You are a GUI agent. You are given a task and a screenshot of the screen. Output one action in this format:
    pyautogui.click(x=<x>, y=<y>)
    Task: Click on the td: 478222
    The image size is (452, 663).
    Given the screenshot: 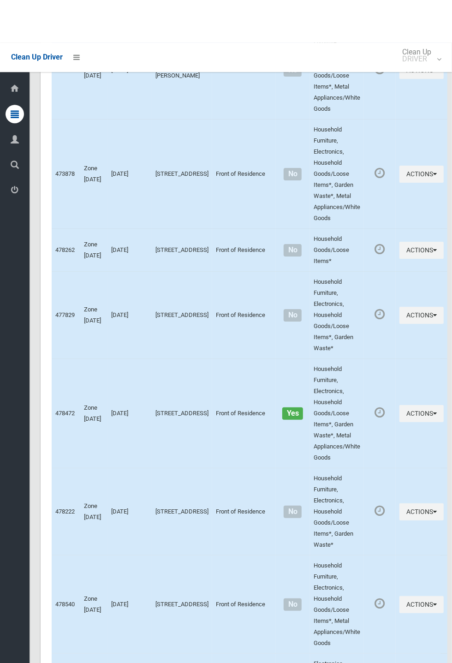 What is the action you would take?
    pyautogui.click(x=66, y=469)
    